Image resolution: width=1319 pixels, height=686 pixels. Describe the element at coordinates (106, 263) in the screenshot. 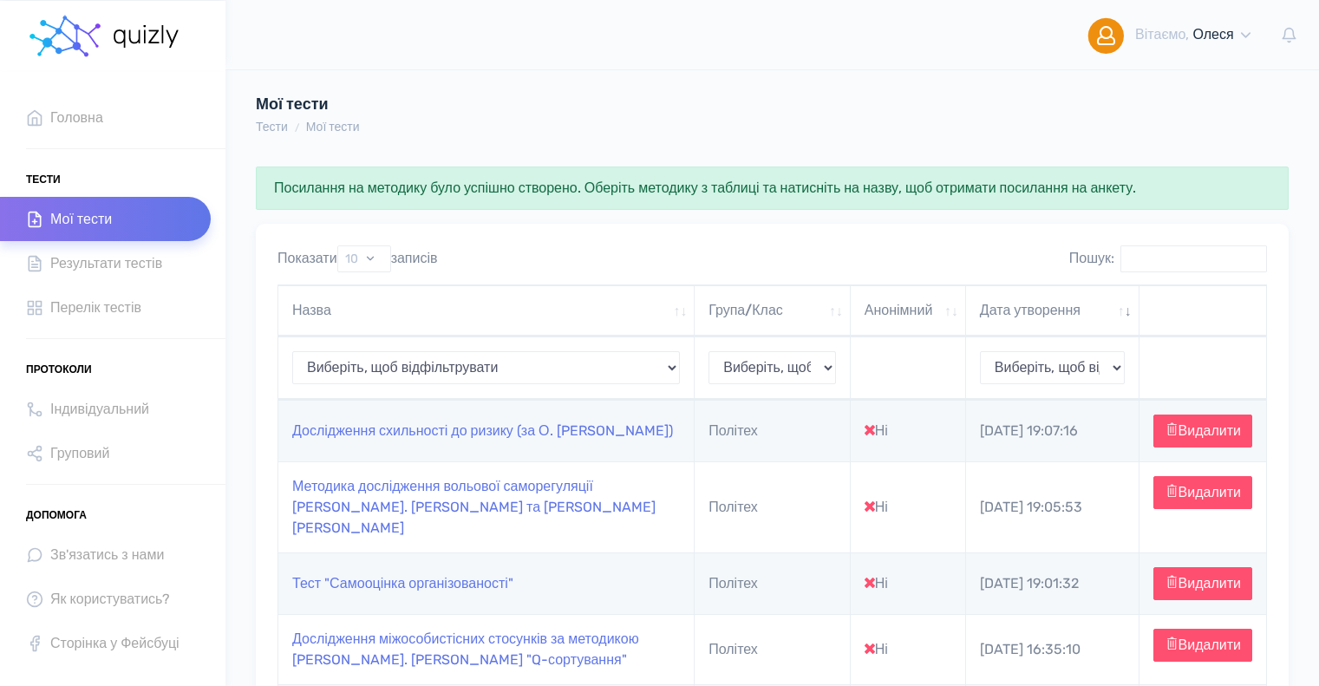

I see `span: Результати тестів` at that location.